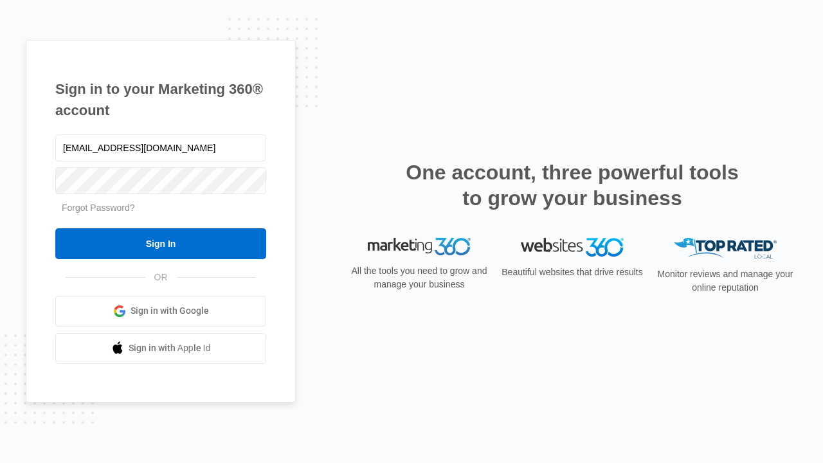 This screenshot has width=823, height=463. Describe the element at coordinates (161, 349) in the screenshot. I see `a: Sign in with Apple Id` at that location.